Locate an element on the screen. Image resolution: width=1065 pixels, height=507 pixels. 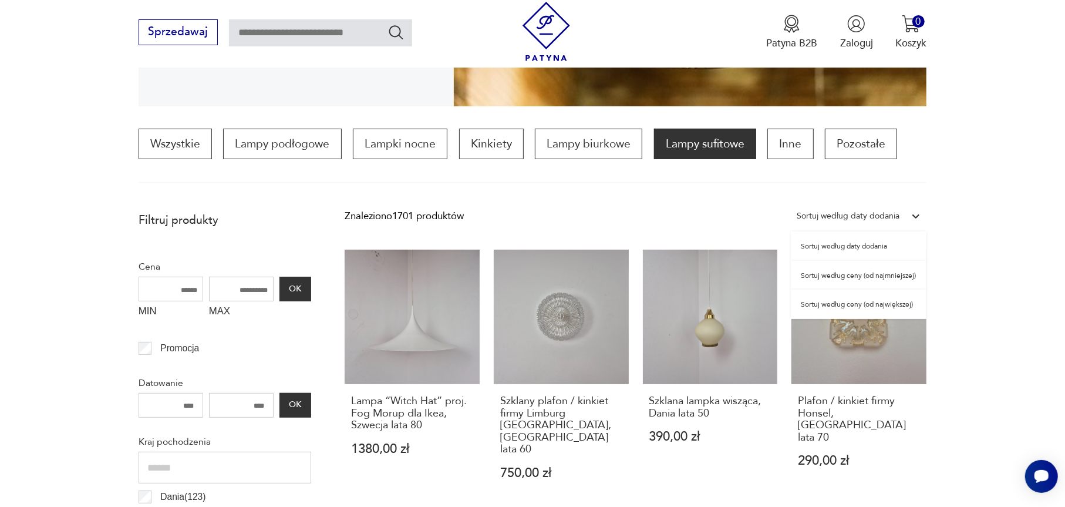
p: Promocja is located at coordinates (180, 348).